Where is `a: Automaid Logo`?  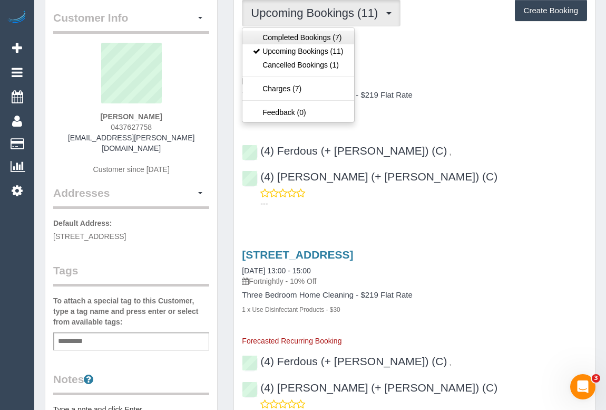
a: Automaid Logo is located at coordinates (17, 18).